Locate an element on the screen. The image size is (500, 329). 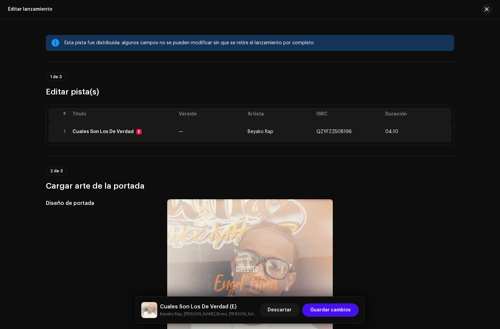
h3: Cargar arte de la portada is located at coordinates (250, 186).